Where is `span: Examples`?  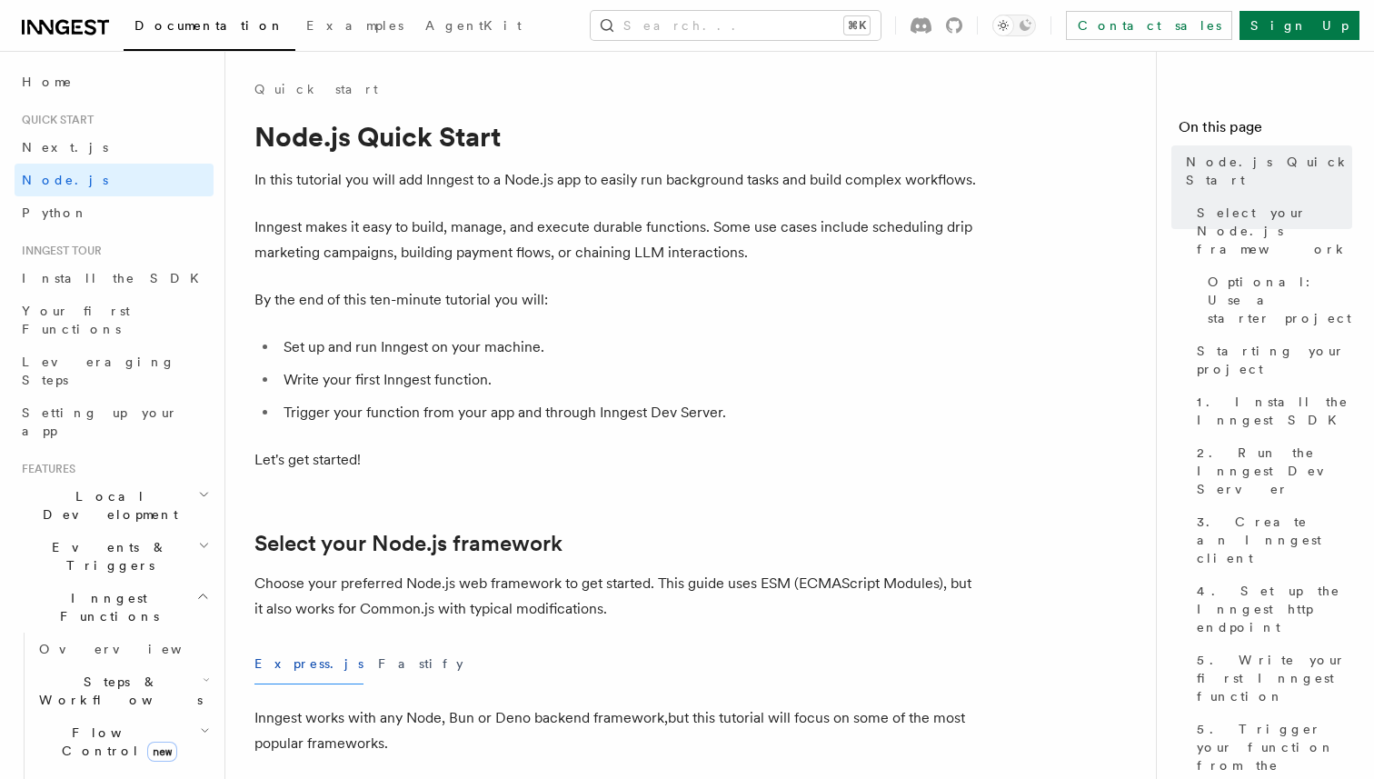 span: Examples is located at coordinates (354, 25).